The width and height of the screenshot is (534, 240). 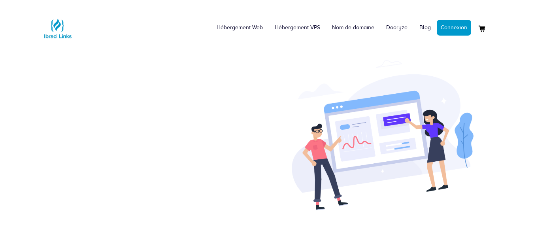 I want to click on a: Connexion, so click(x=453, y=28).